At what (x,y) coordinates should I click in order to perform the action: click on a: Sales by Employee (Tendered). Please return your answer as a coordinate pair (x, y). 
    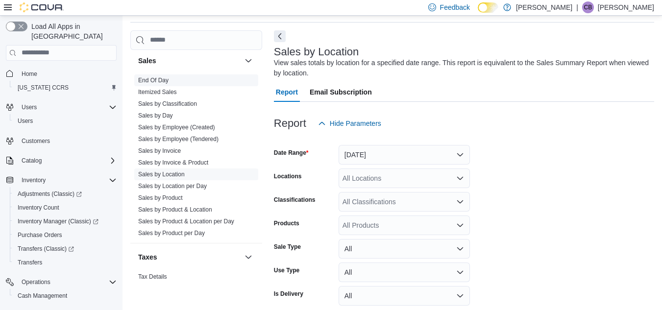
    Looking at the image, I should click on (178, 139).